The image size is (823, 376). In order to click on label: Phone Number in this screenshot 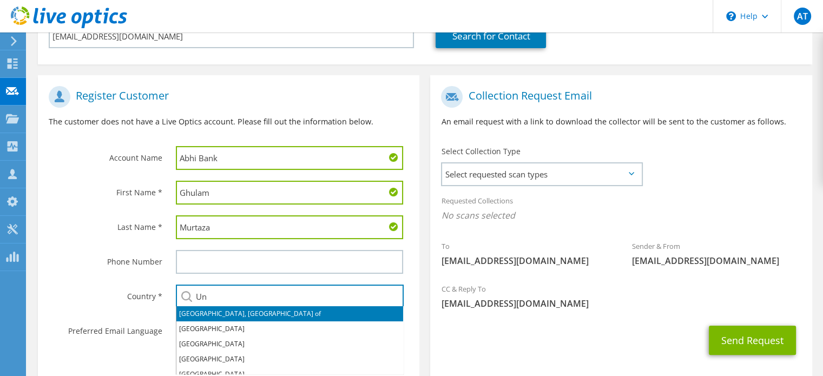, I will do `click(106, 259)`.